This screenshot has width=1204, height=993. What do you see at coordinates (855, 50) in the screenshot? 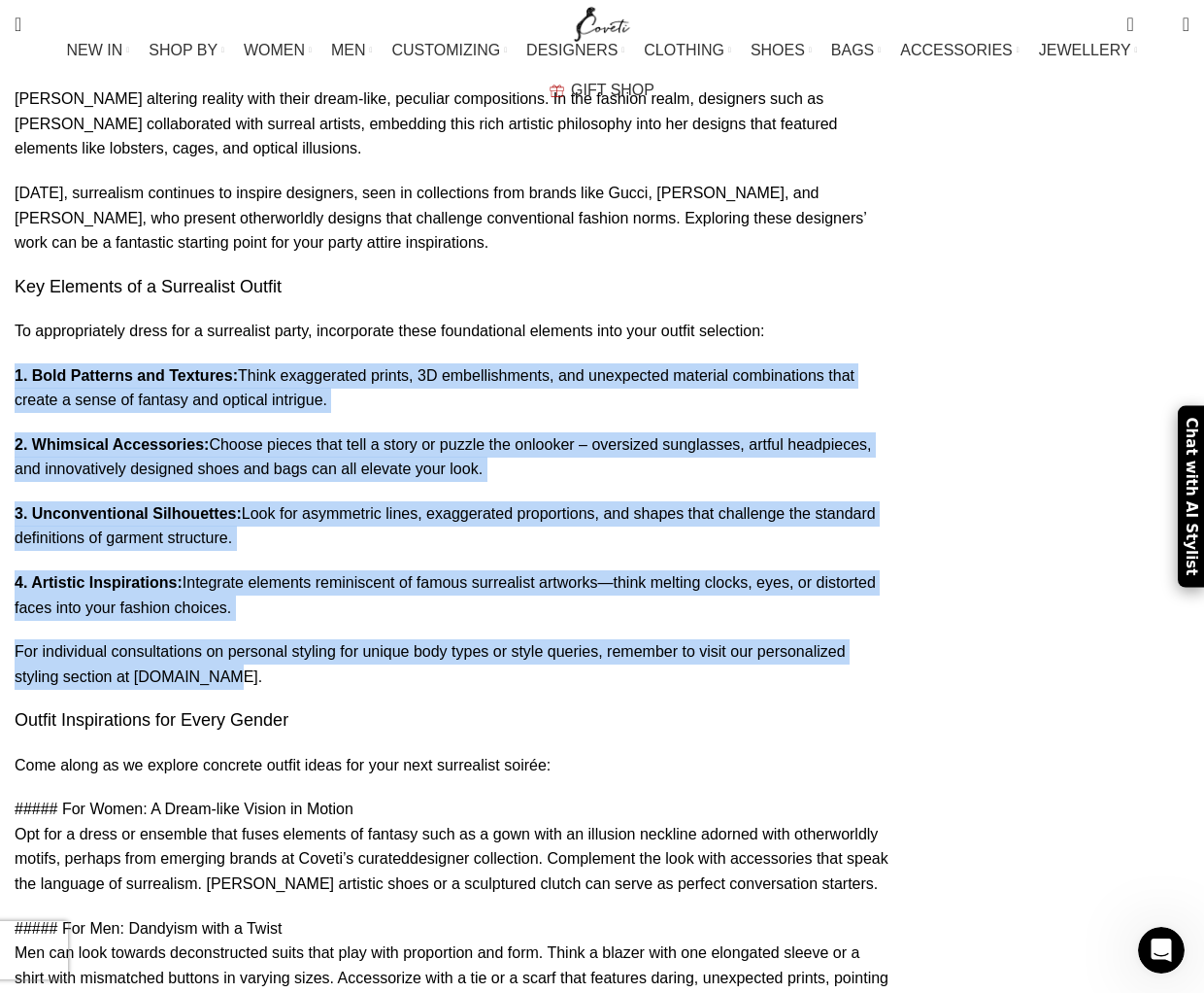
I see `a: BAGS` at bounding box center [855, 50].